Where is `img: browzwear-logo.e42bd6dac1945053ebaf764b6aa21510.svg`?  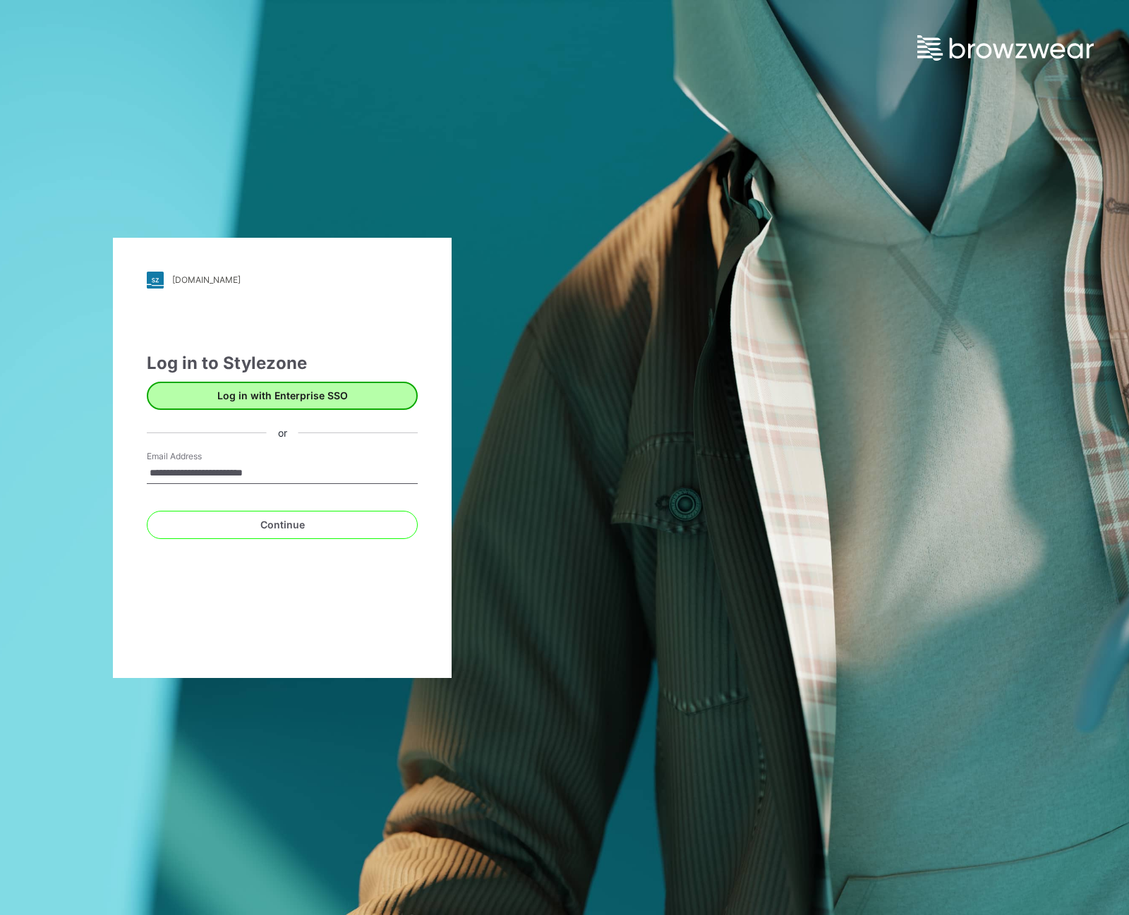 img: browzwear-logo.e42bd6dac1945053ebaf764b6aa21510.svg is located at coordinates (1005, 48).